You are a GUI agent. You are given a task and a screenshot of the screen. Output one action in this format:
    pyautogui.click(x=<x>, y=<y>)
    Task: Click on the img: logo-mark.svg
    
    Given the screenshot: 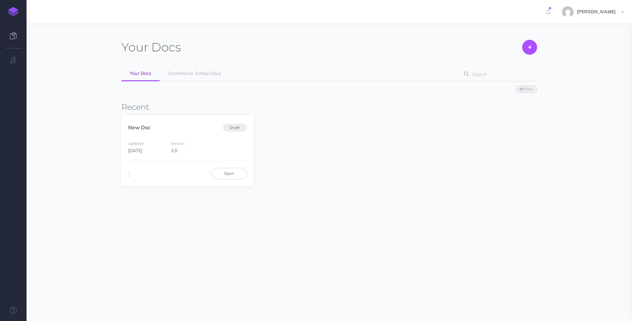 What is the action you would take?
    pyautogui.click(x=13, y=12)
    